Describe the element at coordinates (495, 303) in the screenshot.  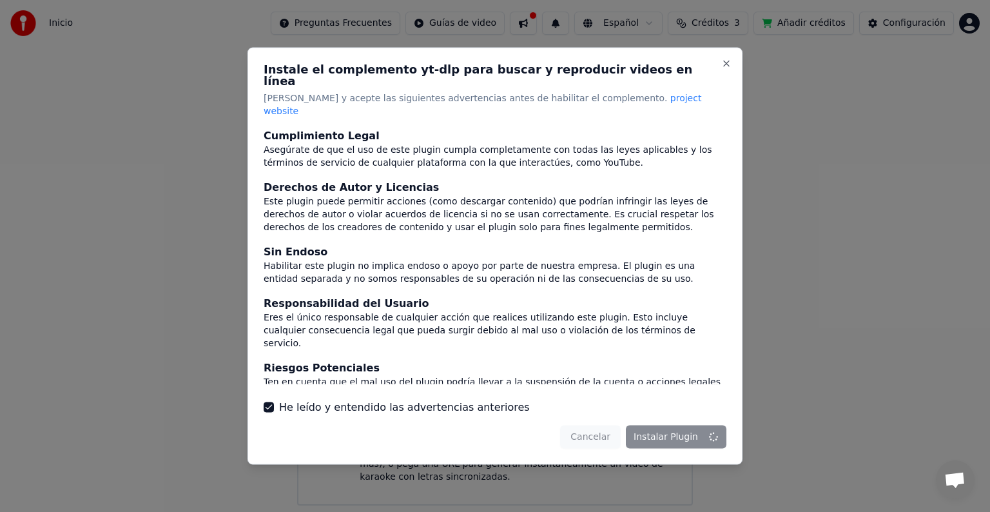
I see `div: Responsabilidad del Usuario` at that location.